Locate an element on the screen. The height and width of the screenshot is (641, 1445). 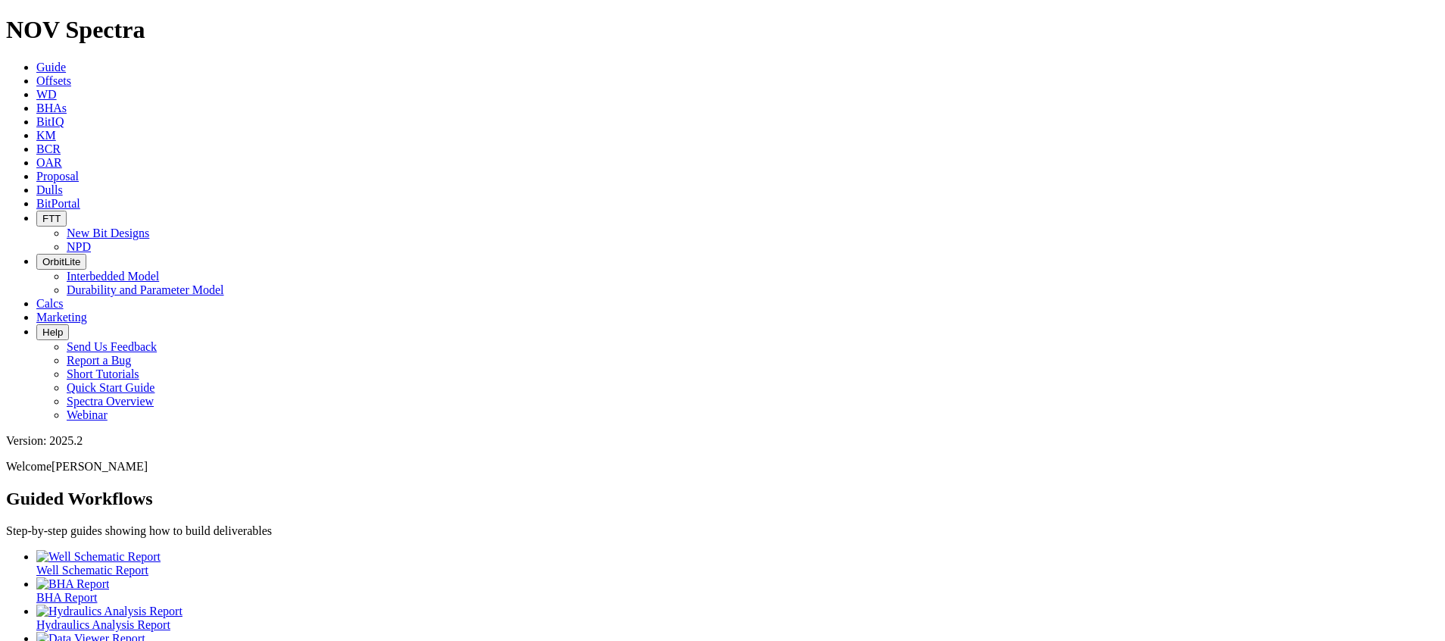
span: Proposal is located at coordinates (58, 176).